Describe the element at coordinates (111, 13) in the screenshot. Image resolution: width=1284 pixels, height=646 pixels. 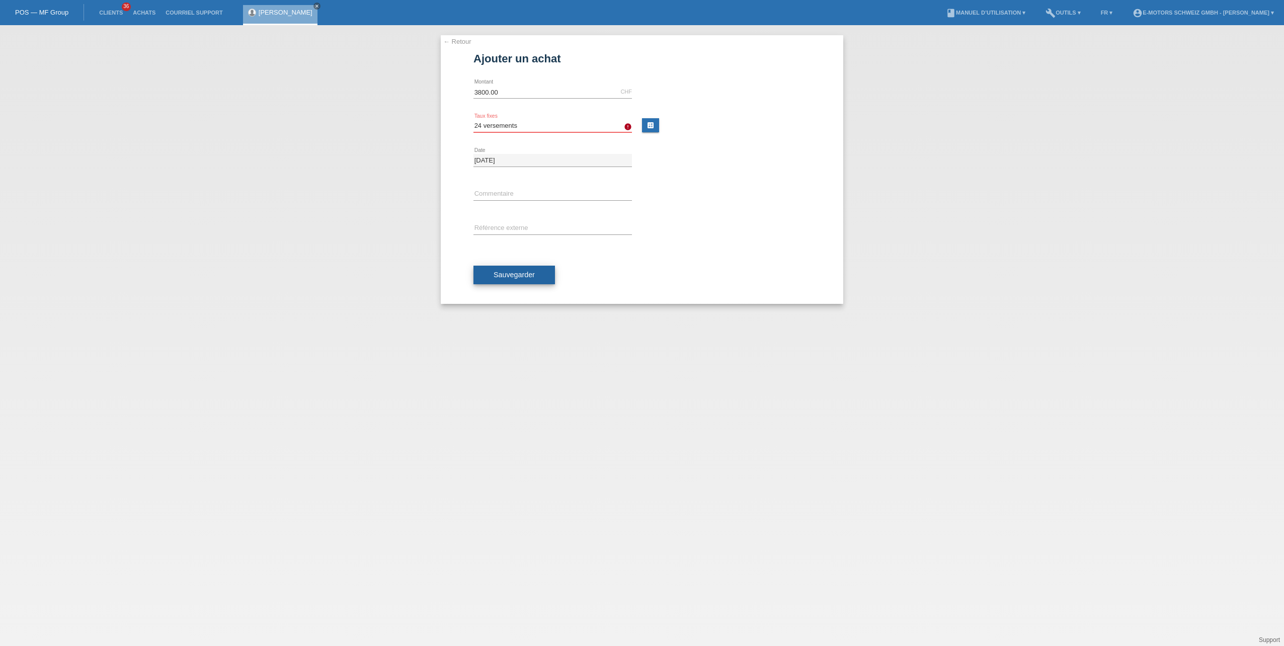
I see `a: Clients` at that location.